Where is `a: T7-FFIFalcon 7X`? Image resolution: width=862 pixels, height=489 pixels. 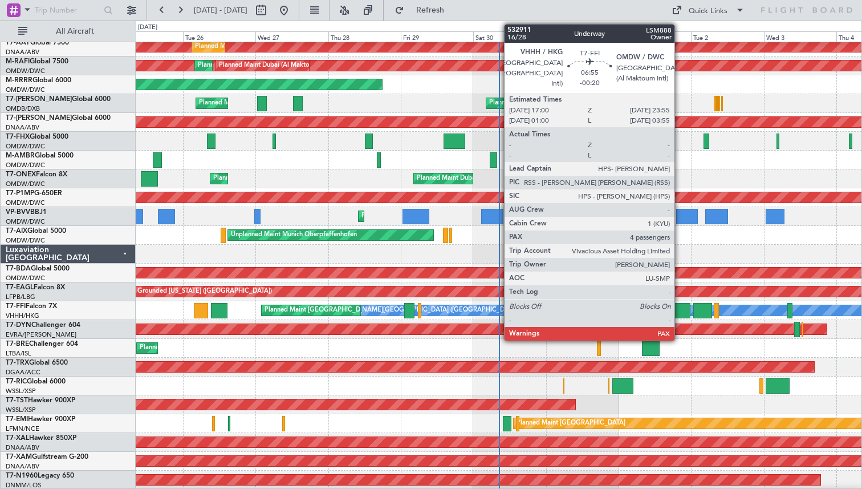
a: T7-FFIFalcon 7X is located at coordinates (31, 306).